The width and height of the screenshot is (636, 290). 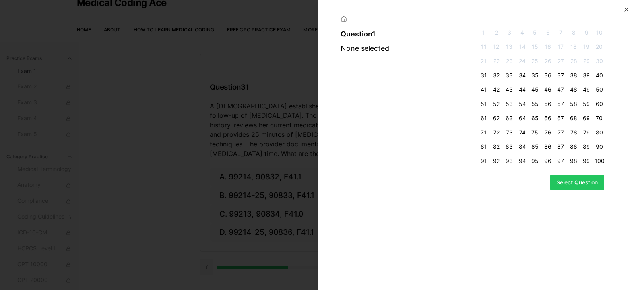 I want to click on span: 87, so click(x=561, y=147).